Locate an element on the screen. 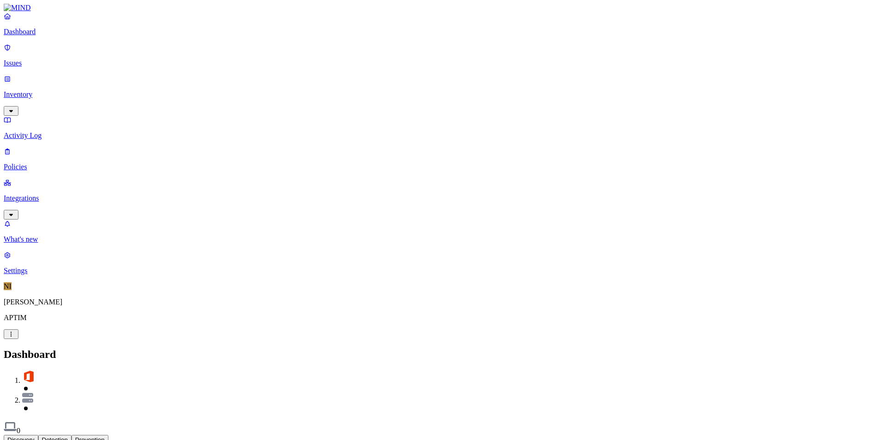  a: Inventory is located at coordinates (441, 95).